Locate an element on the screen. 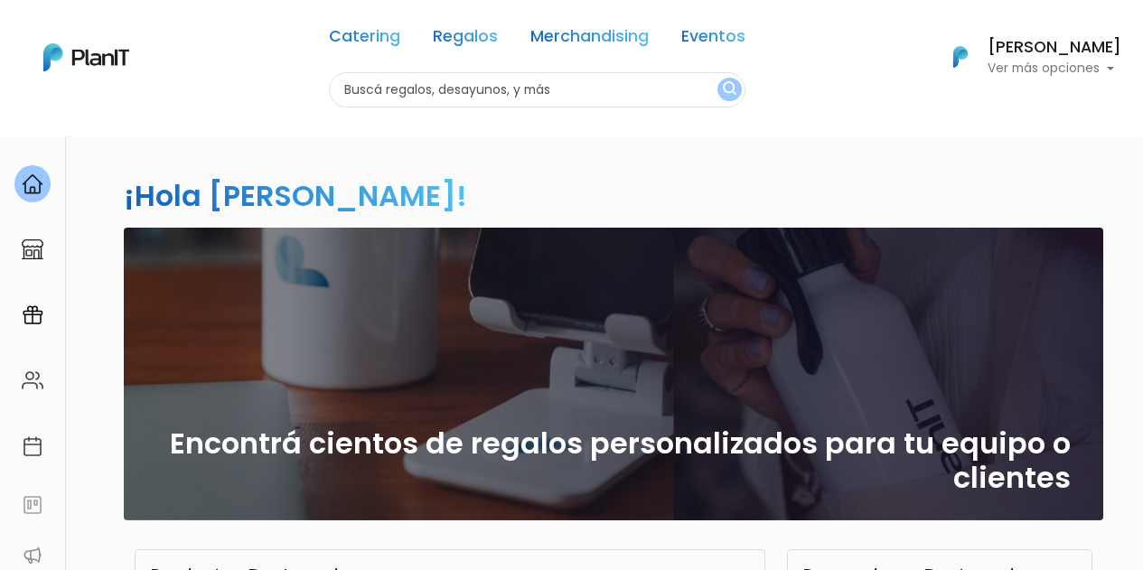 The height and width of the screenshot is (570, 1143). input: Buscá regalos, desayunos, y más is located at coordinates (537, 89).